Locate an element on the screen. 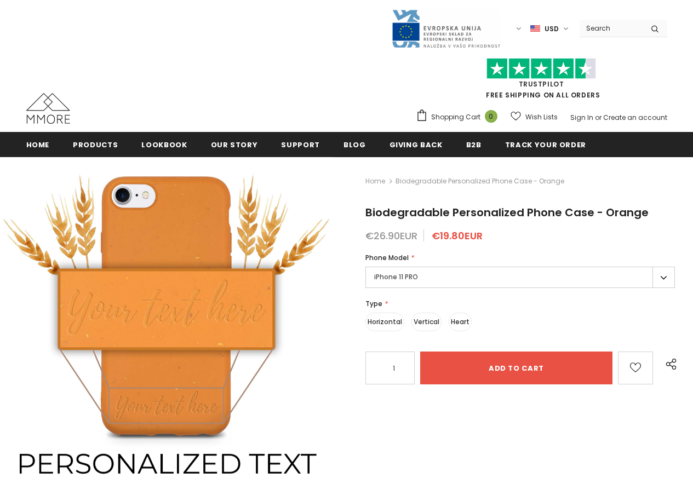 This screenshot has width=693, height=478. a: Our Story is located at coordinates (234, 144).